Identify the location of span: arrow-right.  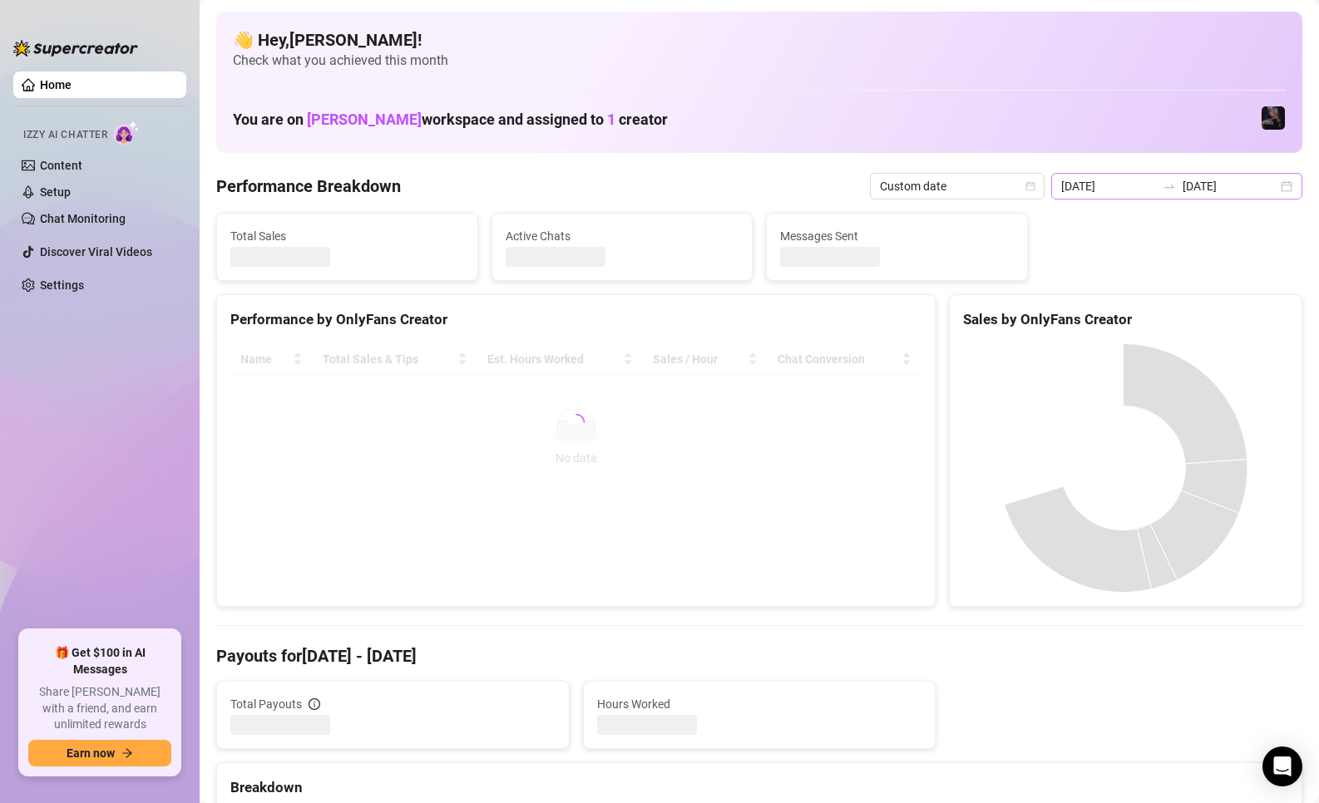
(127, 753).